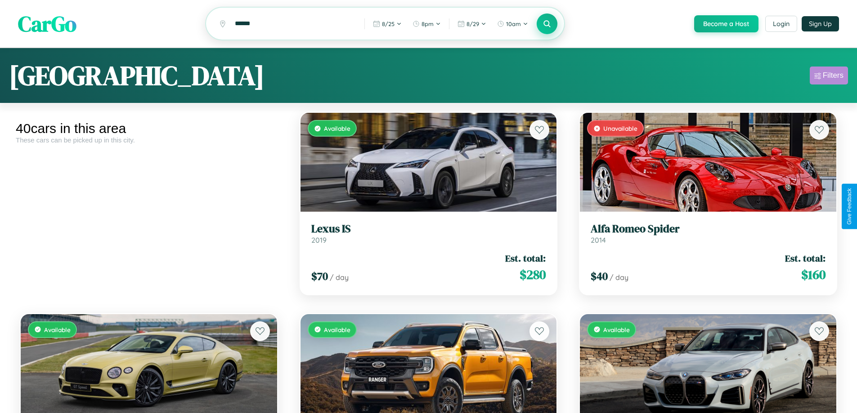 The image size is (857, 413). What do you see at coordinates (429, 229) in the screenshot?
I see `h3: Lexus IS` at bounding box center [429, 229].